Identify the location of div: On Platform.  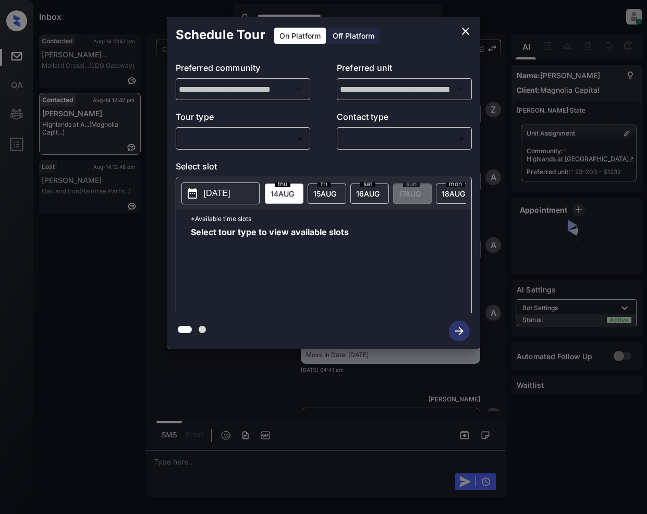
(300, 35).